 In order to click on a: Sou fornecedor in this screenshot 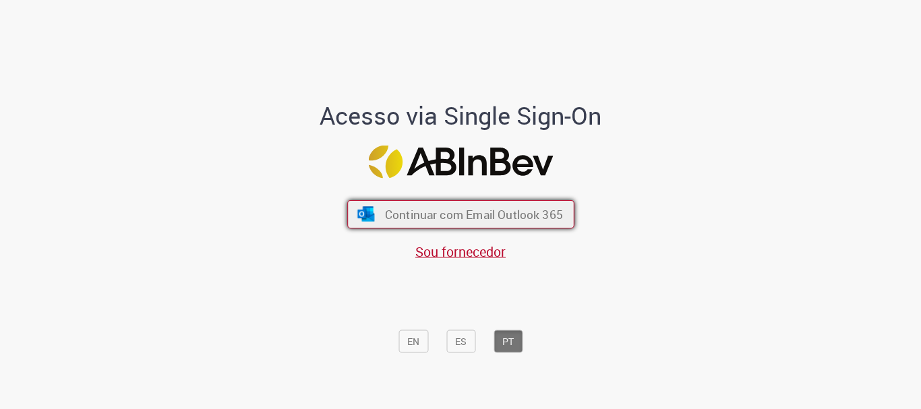, I will do `click(460, 251)`.